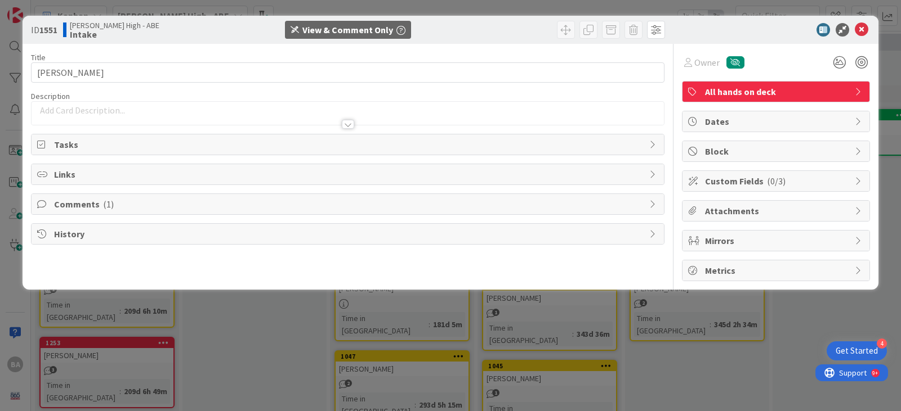  I want to click on span: ( 0/3 ), so click(776, 181).